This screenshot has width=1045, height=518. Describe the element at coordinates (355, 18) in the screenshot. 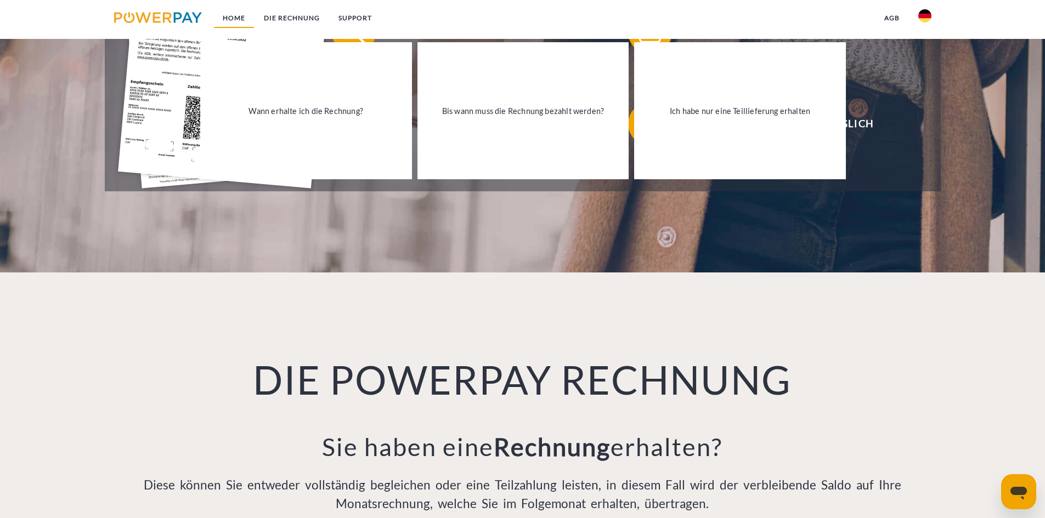

I see `a: SUPPORT` at that location.